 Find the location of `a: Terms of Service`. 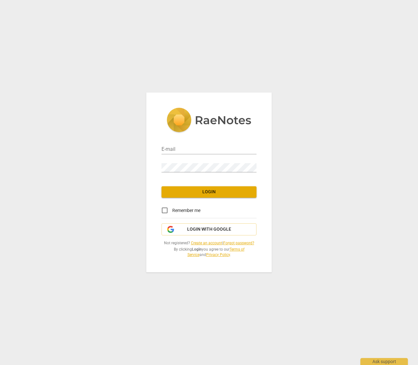

a: Terms of Service is located at coordinates (216, 252).